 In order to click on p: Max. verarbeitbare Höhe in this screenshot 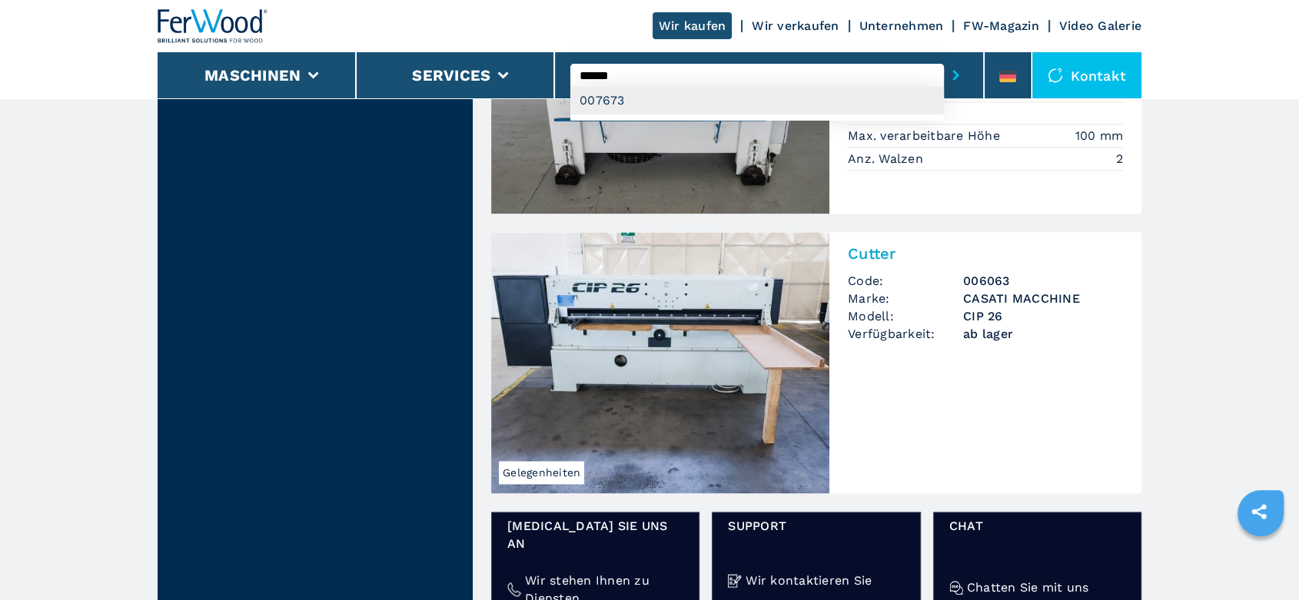, I will do `click(926, 136)`.